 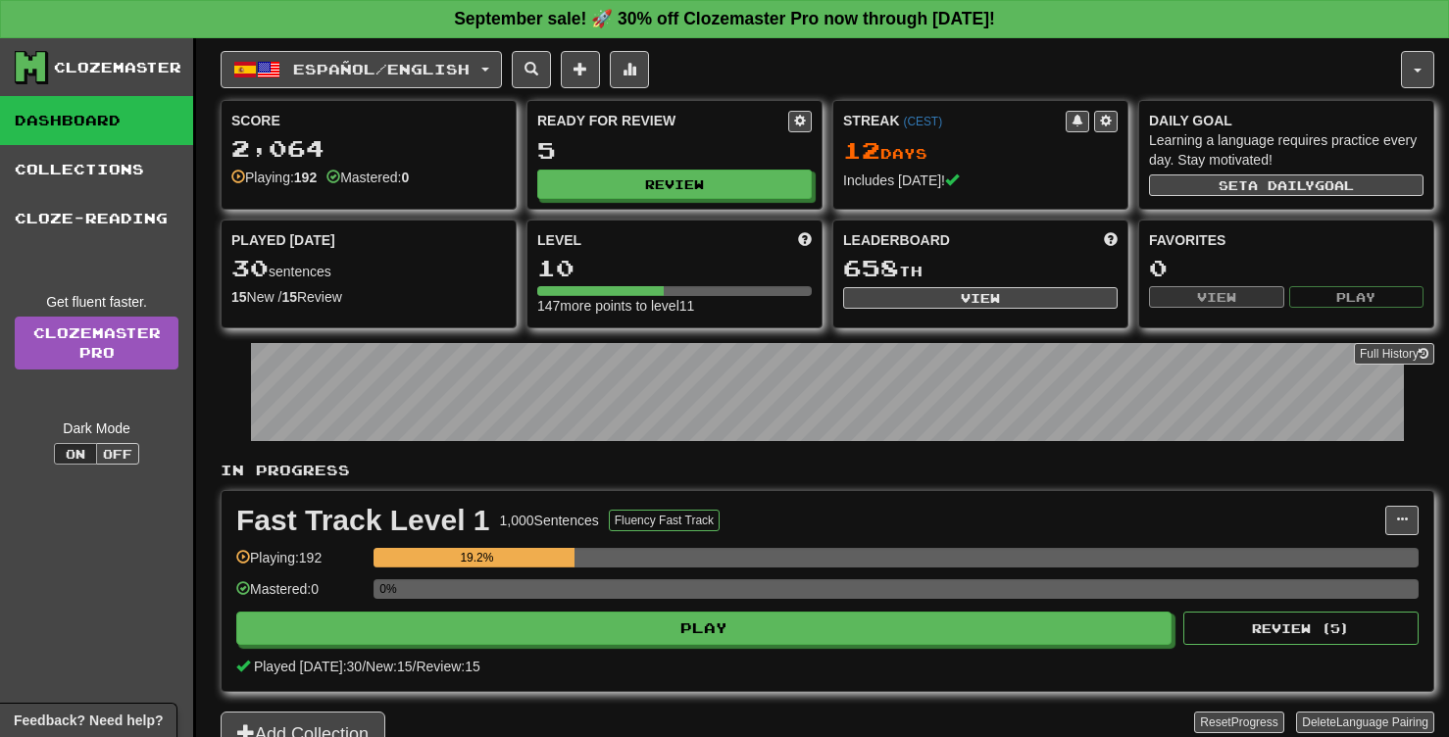 What do you see at coordinates (75, 454) in the screenshot?
I see `button: On` at bounding box center [75, 454].